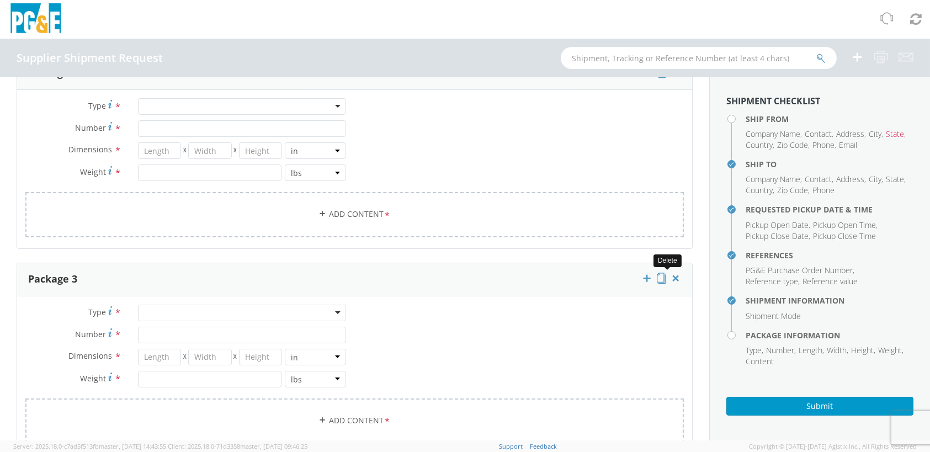 The width and height of the screenshot is (930, 452). What do you see at coordinates (844, 225) in the screenshot?
I see `span: Pickup Open Time` at bounding box center [844, 225].